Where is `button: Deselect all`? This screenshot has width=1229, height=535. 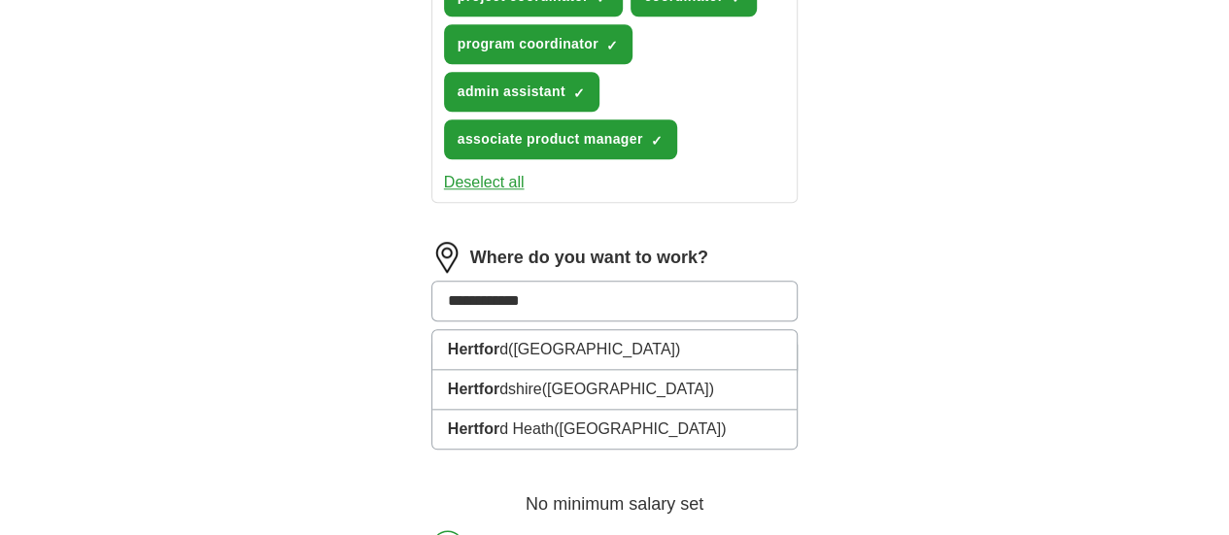 button: Deselect all is located at coordinates (484, 183).